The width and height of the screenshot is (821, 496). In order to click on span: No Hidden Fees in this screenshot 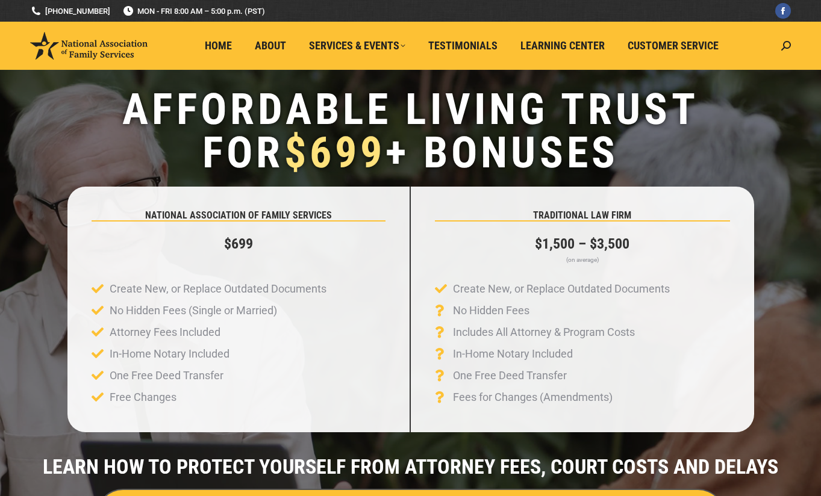, I will do `click(489, 311)`.